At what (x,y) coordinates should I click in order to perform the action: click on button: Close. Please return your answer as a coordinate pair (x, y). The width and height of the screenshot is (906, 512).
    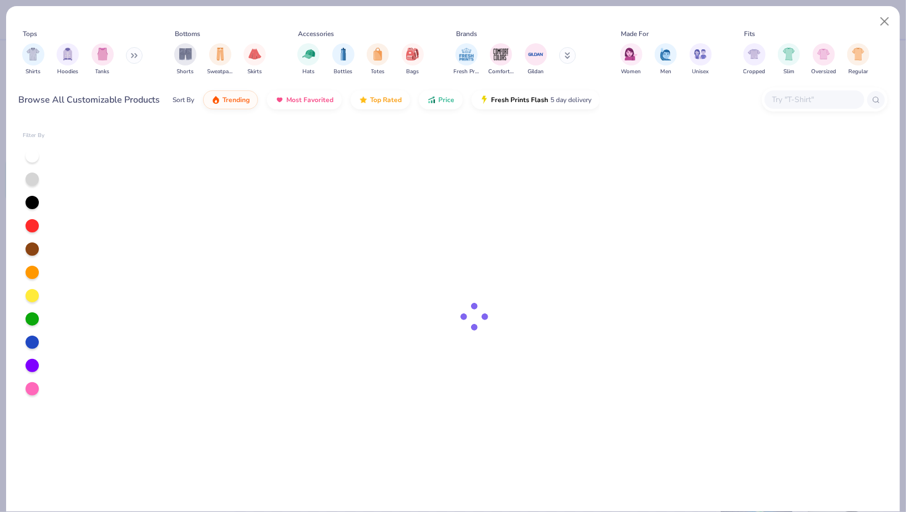
    Looking at the image, I should click on (885, 22).